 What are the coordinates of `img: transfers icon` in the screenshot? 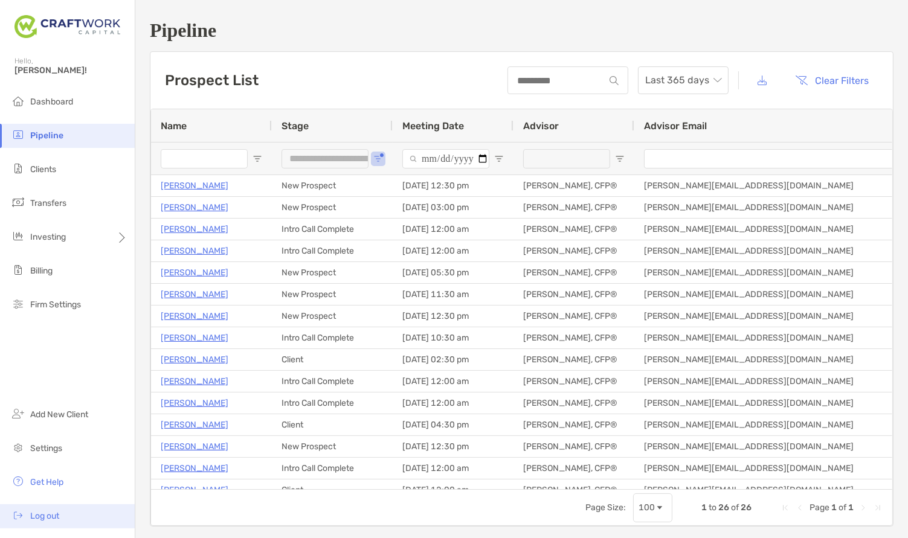 It's located at (18, 202).